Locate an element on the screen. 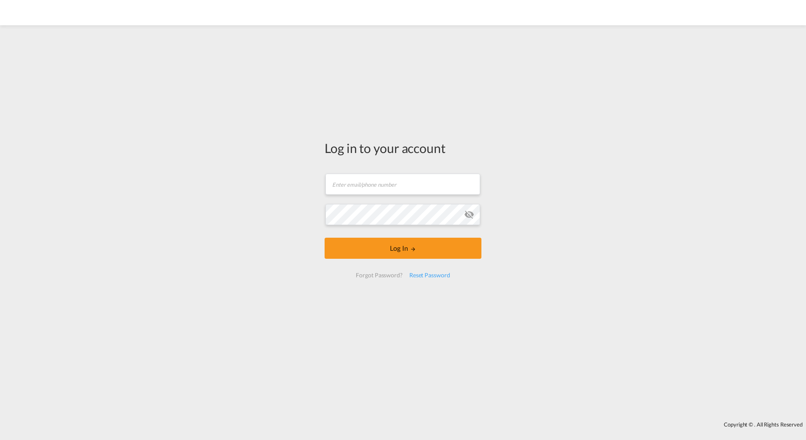 Image resolution: width=806 pixels, height=440 pixels. input: Enter email/phone number is located at coordinates (402, 184).